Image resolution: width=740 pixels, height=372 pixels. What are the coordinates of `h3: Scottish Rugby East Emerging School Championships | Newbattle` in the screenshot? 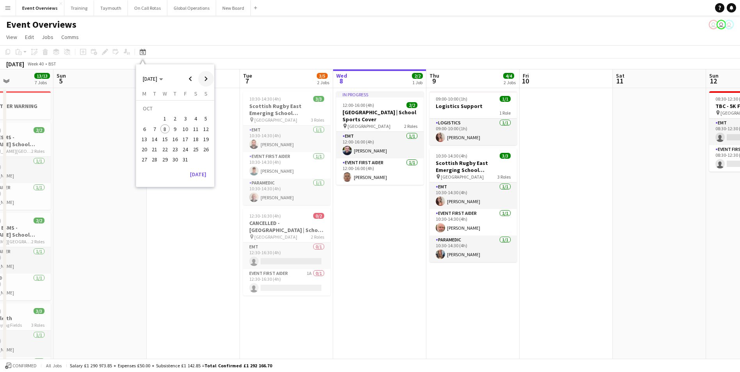 It's located at (287, 110).